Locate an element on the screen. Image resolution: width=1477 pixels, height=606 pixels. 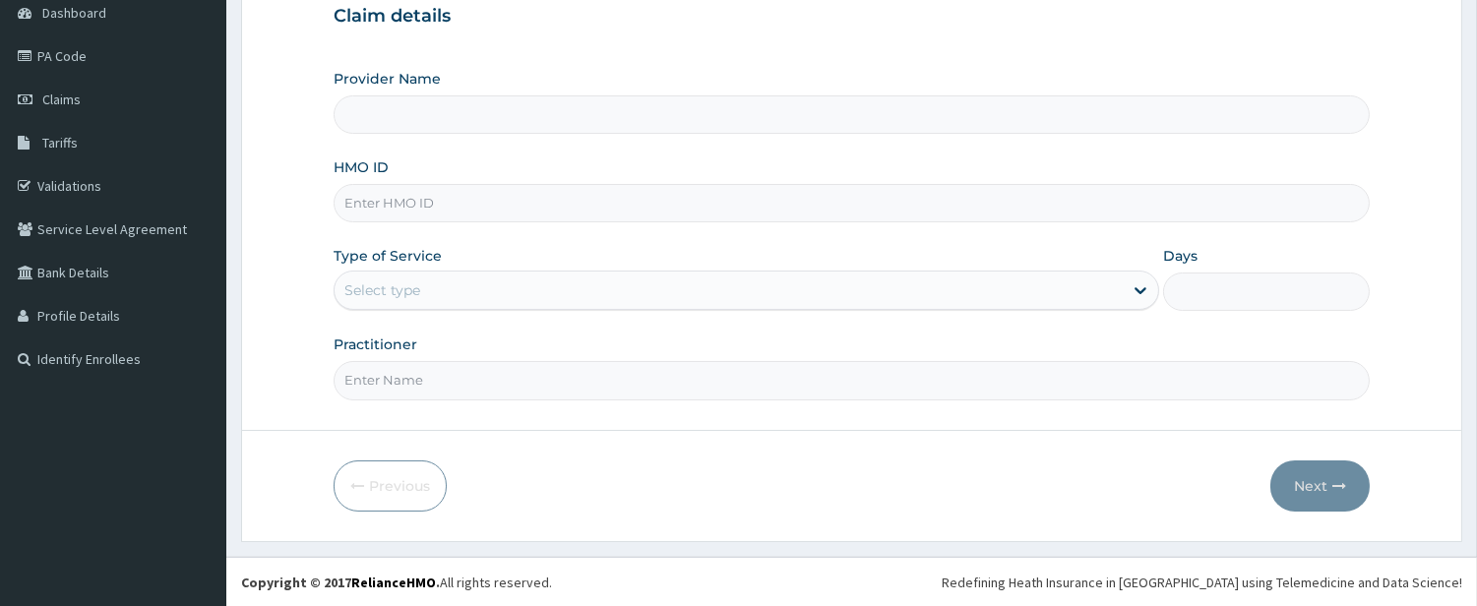
label: Days is located at coordinates (1180, 256).